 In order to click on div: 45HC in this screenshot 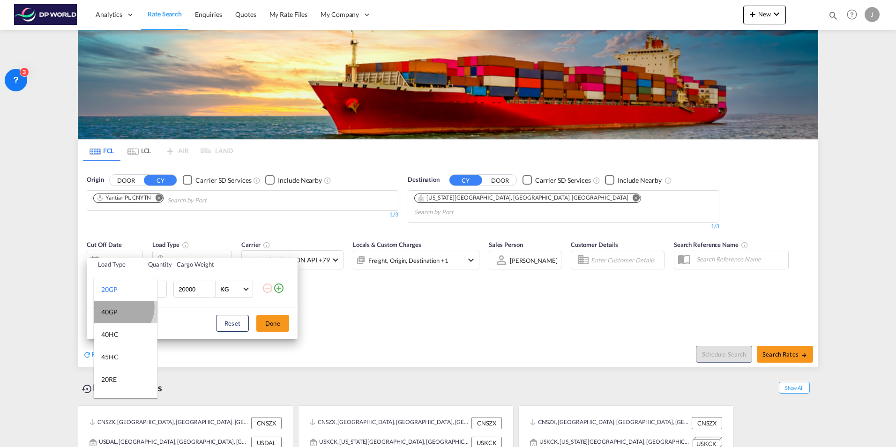, I will do `click(110, 357)`.